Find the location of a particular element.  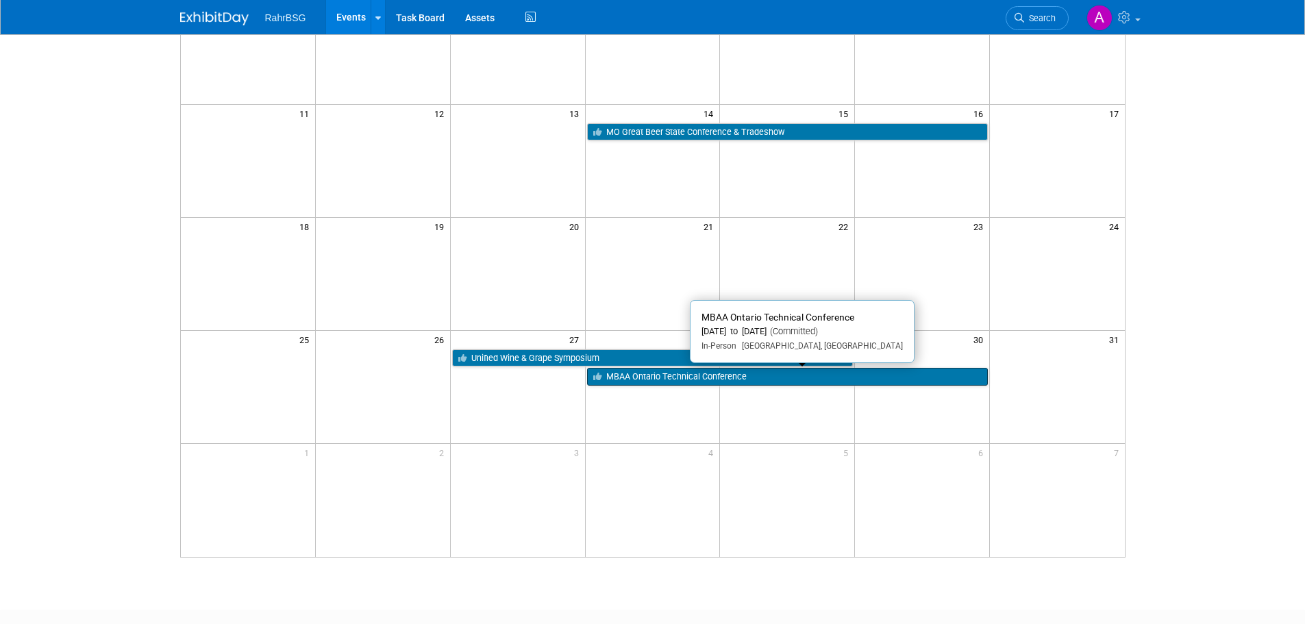

span: 22 is located at coordinates (846, 226).